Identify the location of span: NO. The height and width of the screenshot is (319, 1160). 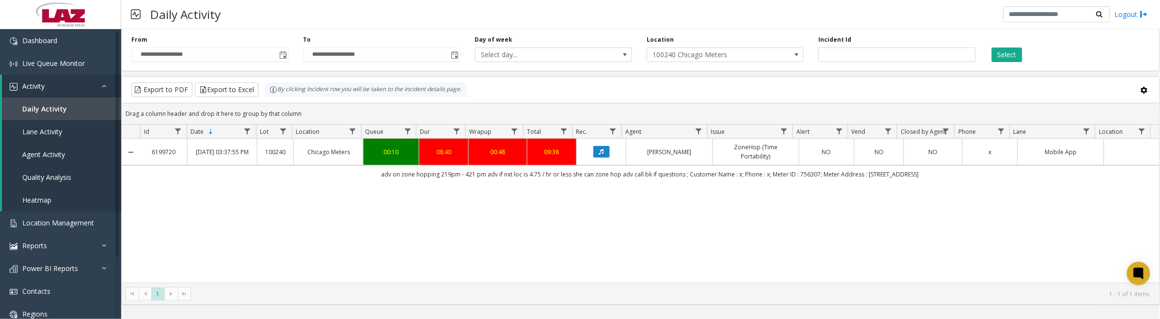
(879, 152).